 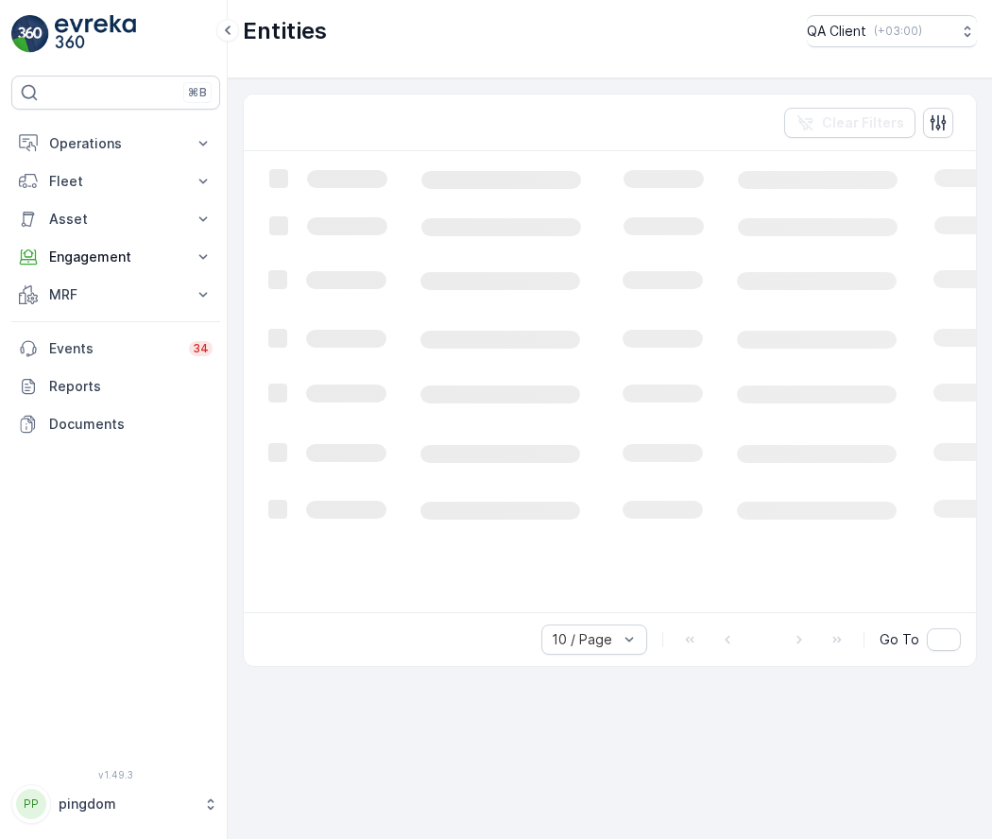 I want to click on p: Asset, so click(x=115, y=219).